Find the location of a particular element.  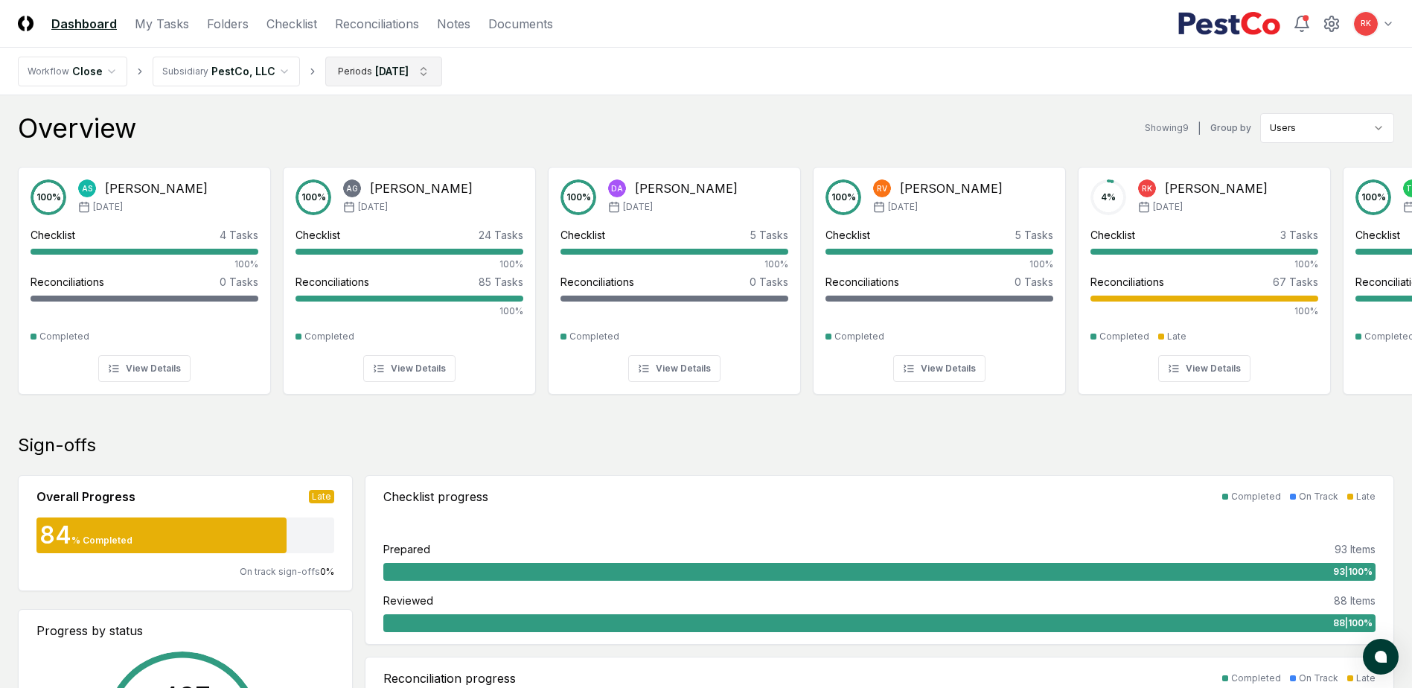

div: Sign-offs is located at coordinates (705, 445).